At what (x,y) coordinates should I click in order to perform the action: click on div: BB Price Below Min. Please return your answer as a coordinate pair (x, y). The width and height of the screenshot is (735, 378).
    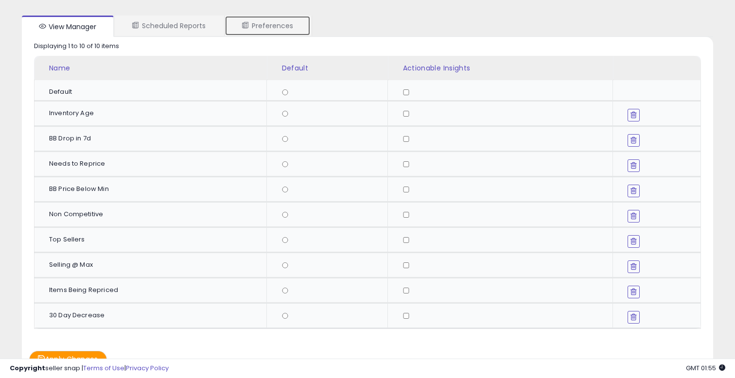
    Looking at the image, I should click on (154, 189).